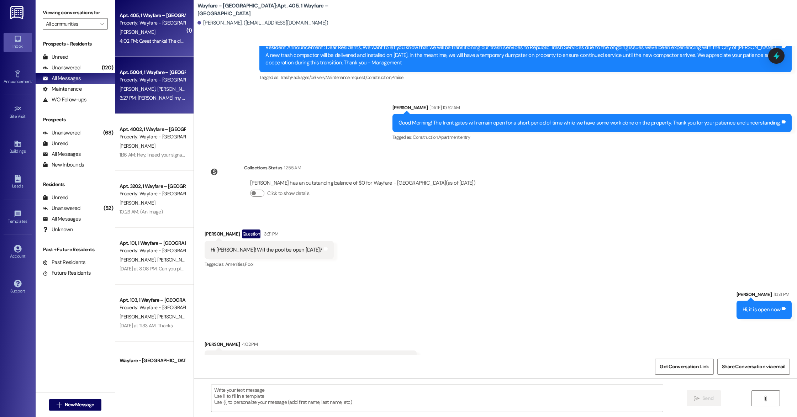  What do you see at coordinates (108, 208) in the screenshot?
I see `div: (52)` at bounding box center [108, 208].